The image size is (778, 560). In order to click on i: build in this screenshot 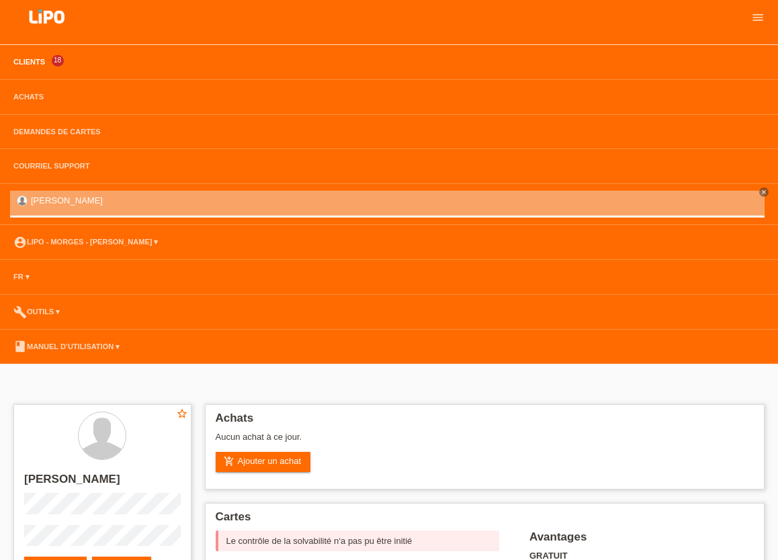, I will do `click(20, 312)`.